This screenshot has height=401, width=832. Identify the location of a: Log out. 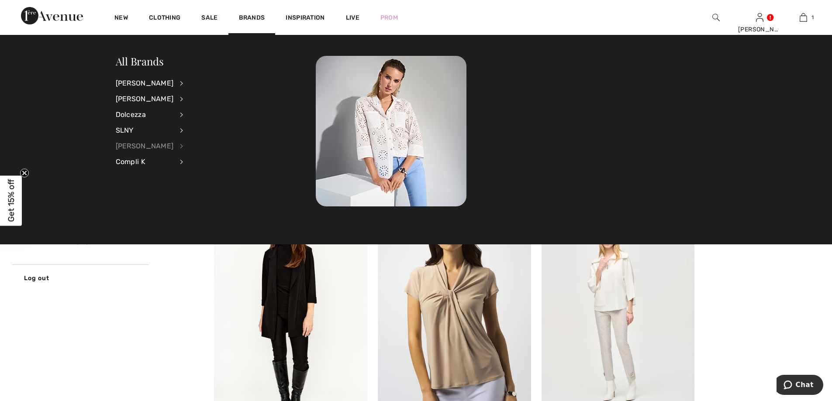
(80, 278).